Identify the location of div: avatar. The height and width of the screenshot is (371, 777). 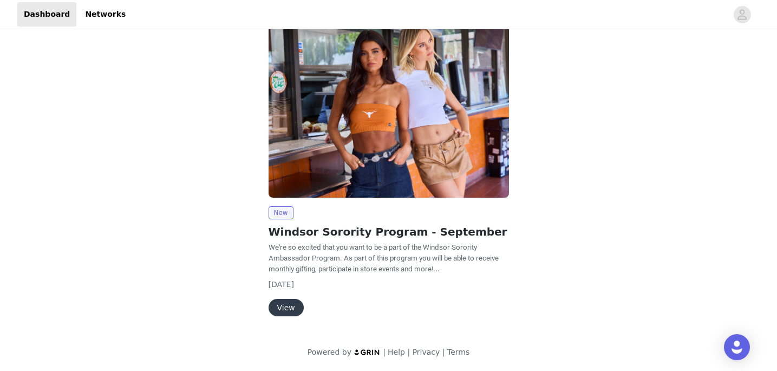
(742, 15).